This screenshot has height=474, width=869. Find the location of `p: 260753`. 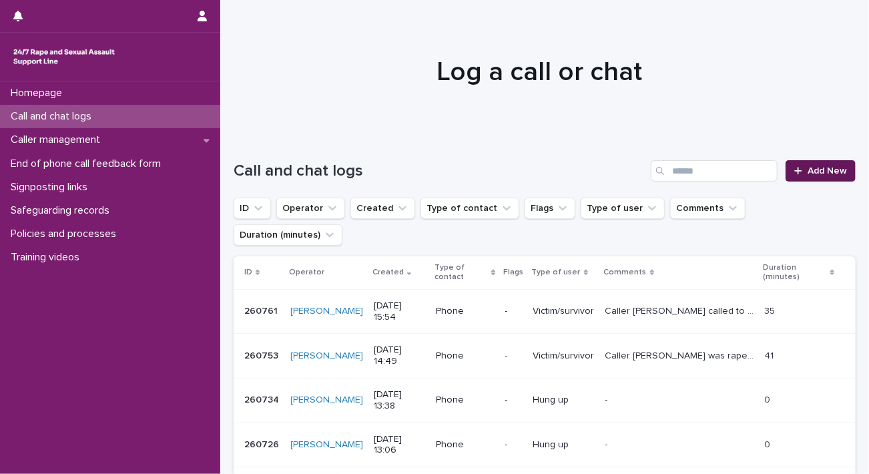

p: 260753 is located at coordinates (262, 354).